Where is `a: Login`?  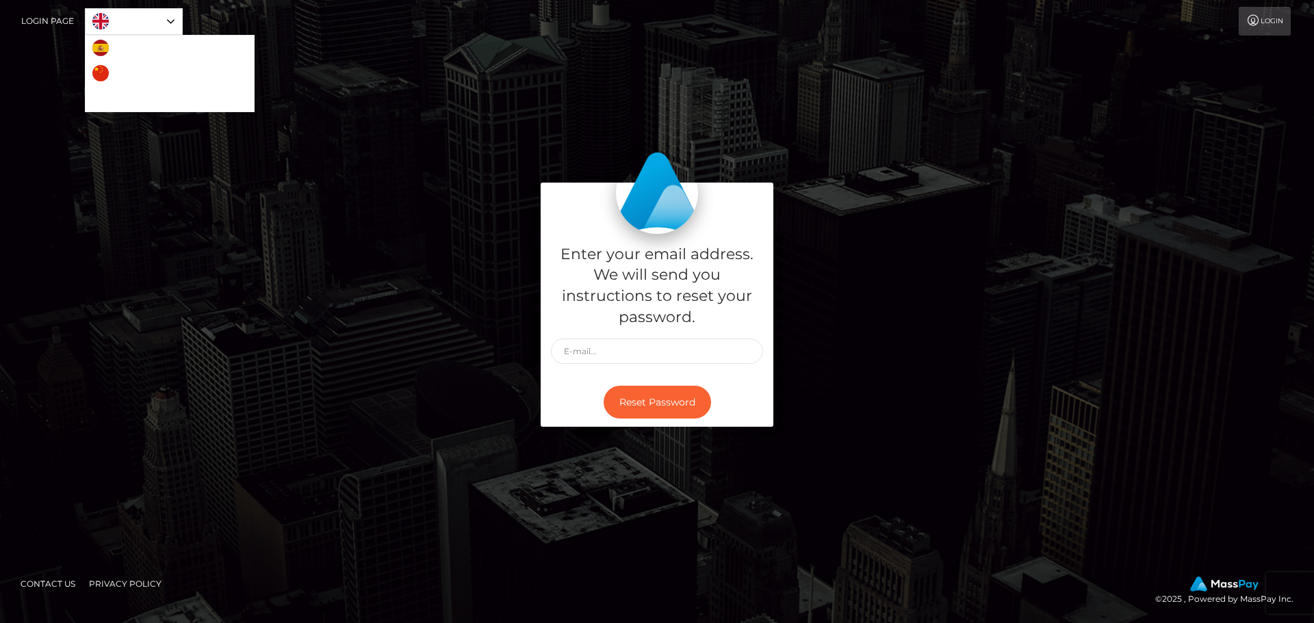
a: Login is located at coordinates (1264, 21).